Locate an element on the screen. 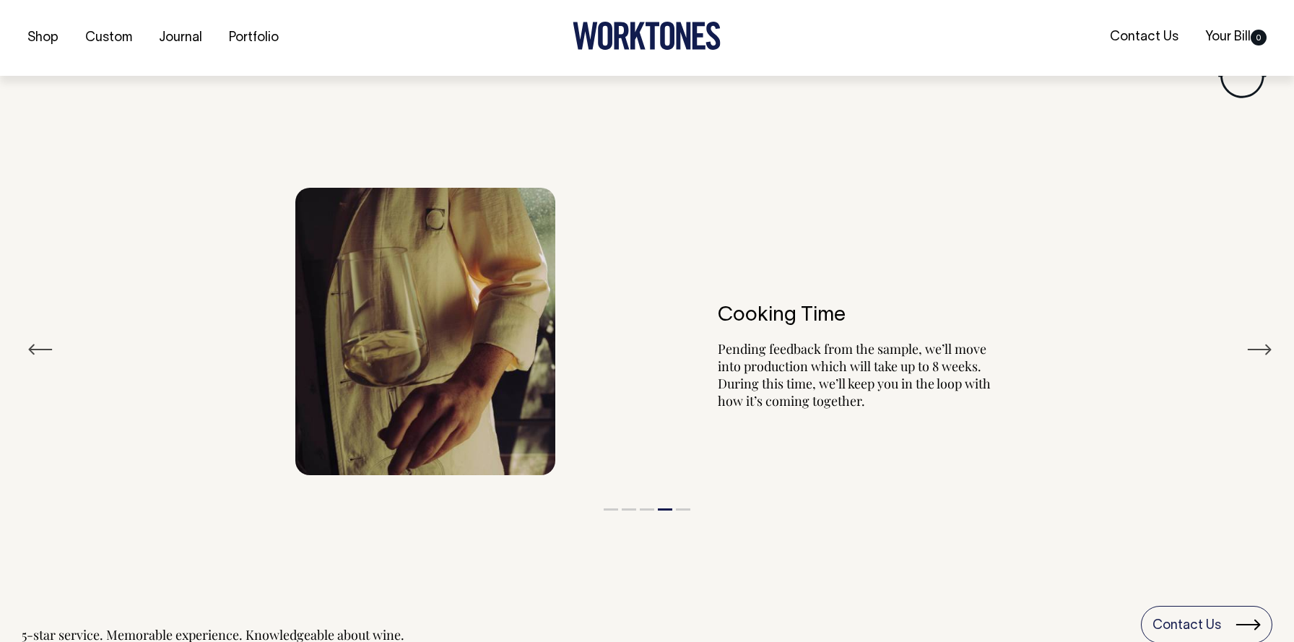 The height and width of the screenshot is (642, 1294). button: 4 of 5 is located at coordinates (665, 509).